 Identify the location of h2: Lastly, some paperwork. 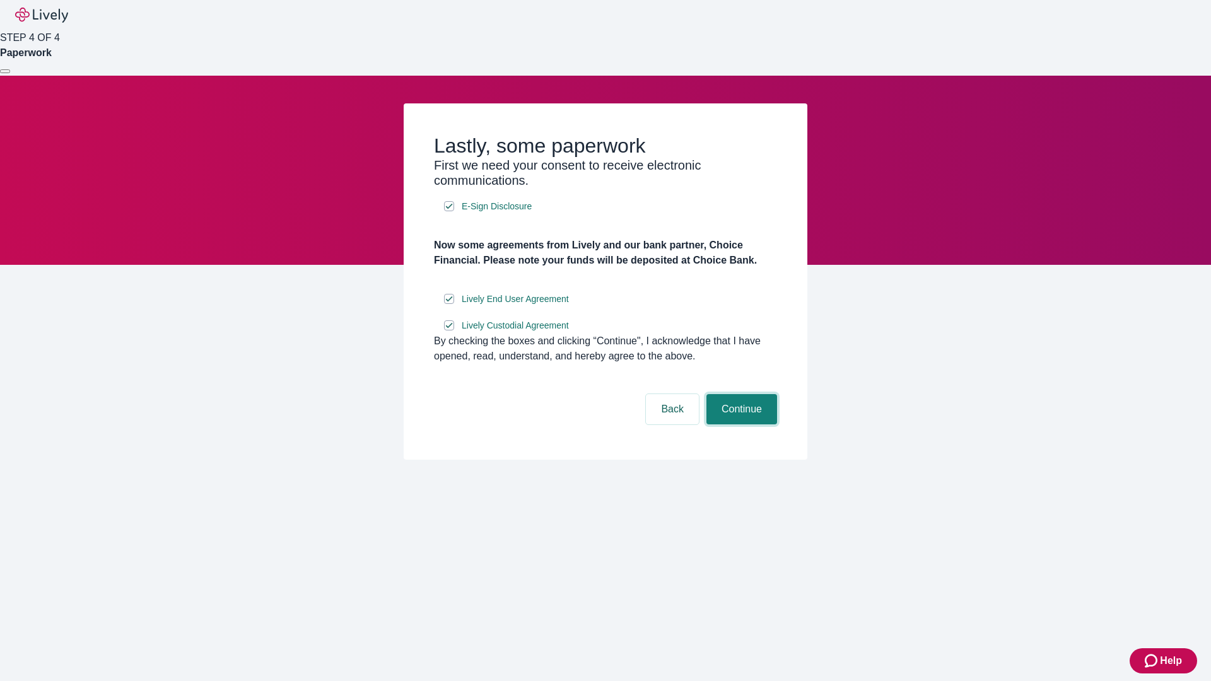
(606, 146).